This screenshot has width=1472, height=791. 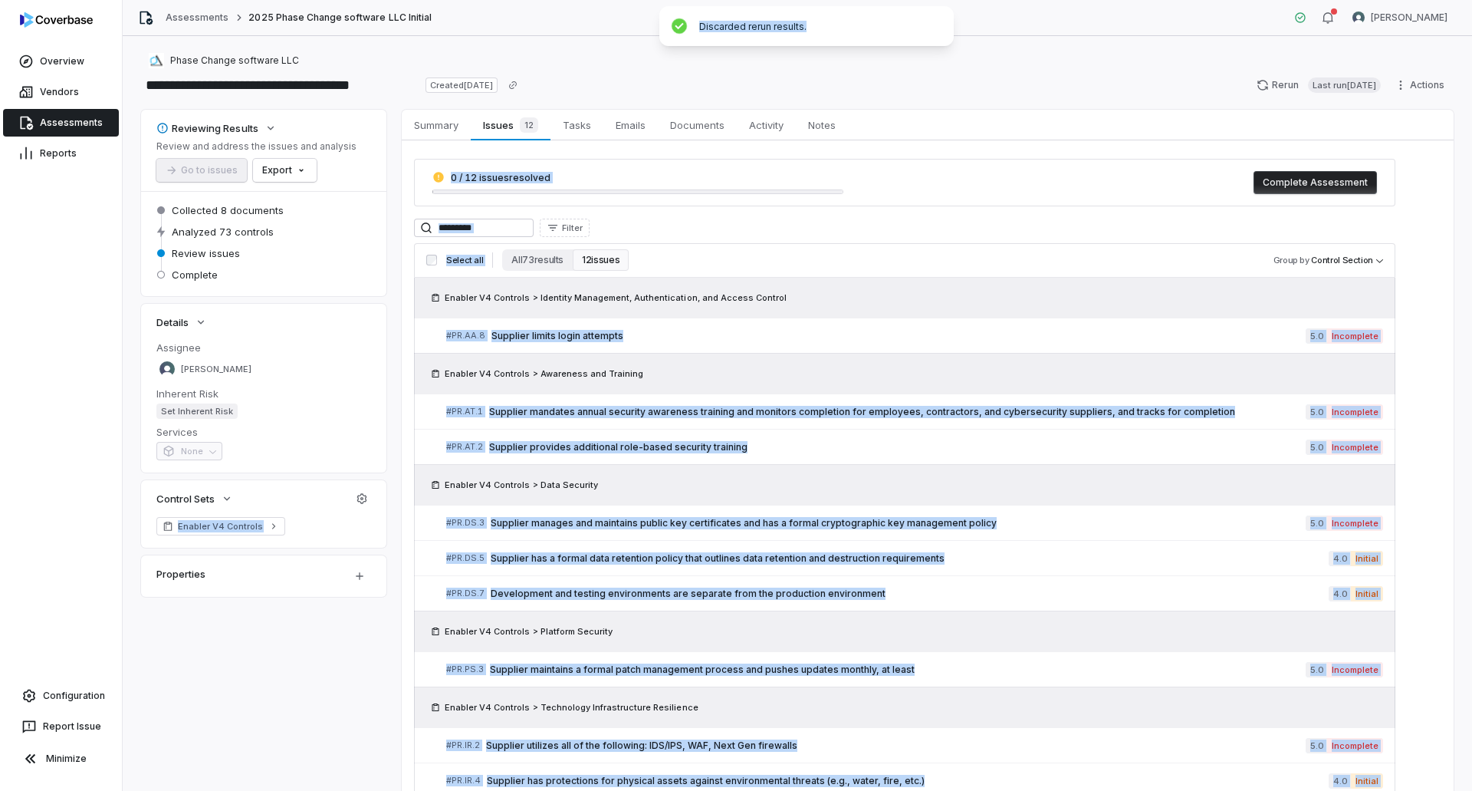 I want to click on span: Enabler V4 Controls > Data Security, so click(x=521, y=485).